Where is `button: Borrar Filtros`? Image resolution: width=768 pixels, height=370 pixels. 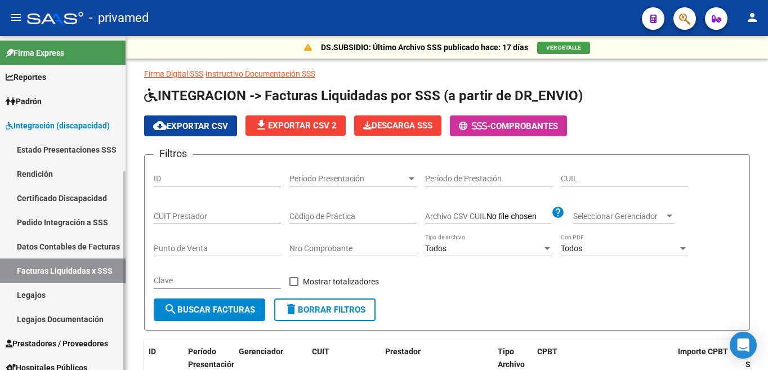 button: Borrar Filtros is located at coordinates (325, 310).